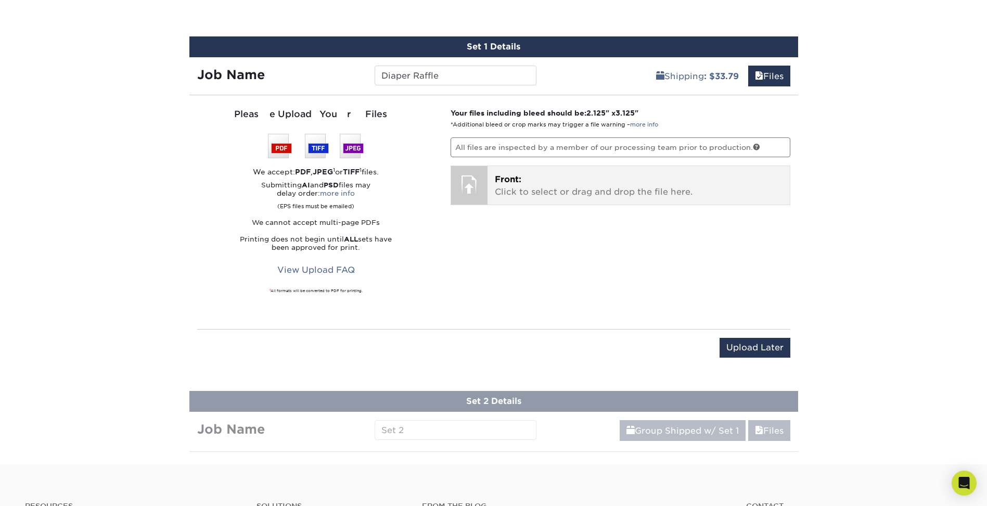  What do you see at coordinates (455, 75) in the screenshot?
I see `input: Enter a job name` at bounding box center [455, 75].